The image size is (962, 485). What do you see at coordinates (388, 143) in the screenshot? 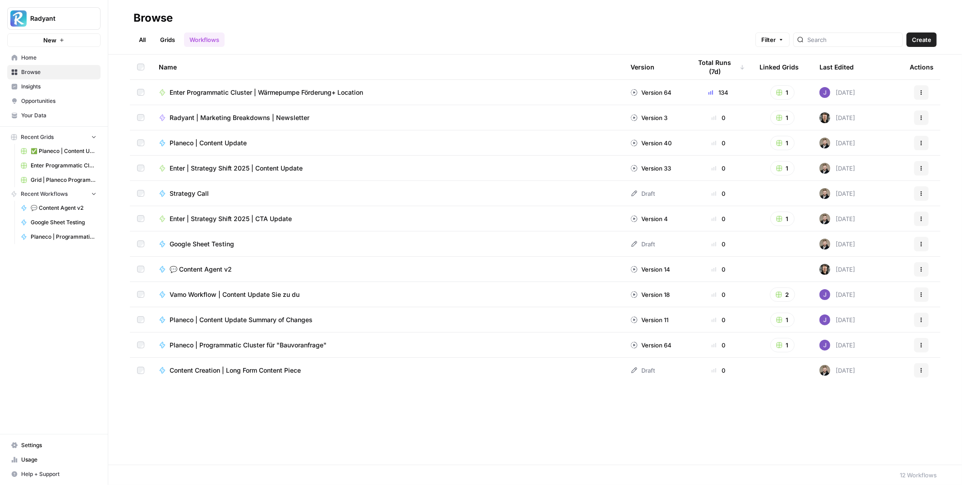
I see `a: Planeco | Content Update` at bounding box center [388, 143].